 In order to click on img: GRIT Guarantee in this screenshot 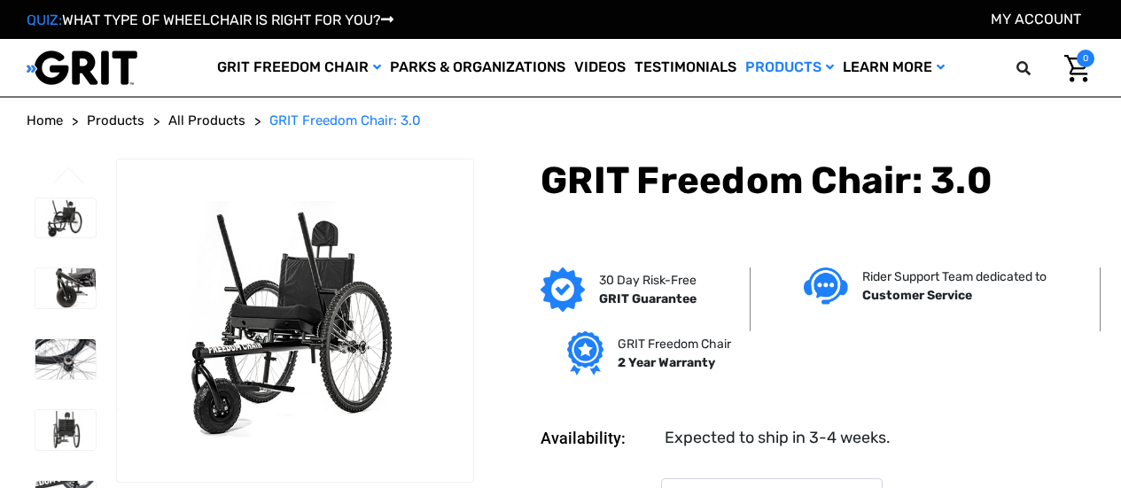, I will do `click(563, 290)`.